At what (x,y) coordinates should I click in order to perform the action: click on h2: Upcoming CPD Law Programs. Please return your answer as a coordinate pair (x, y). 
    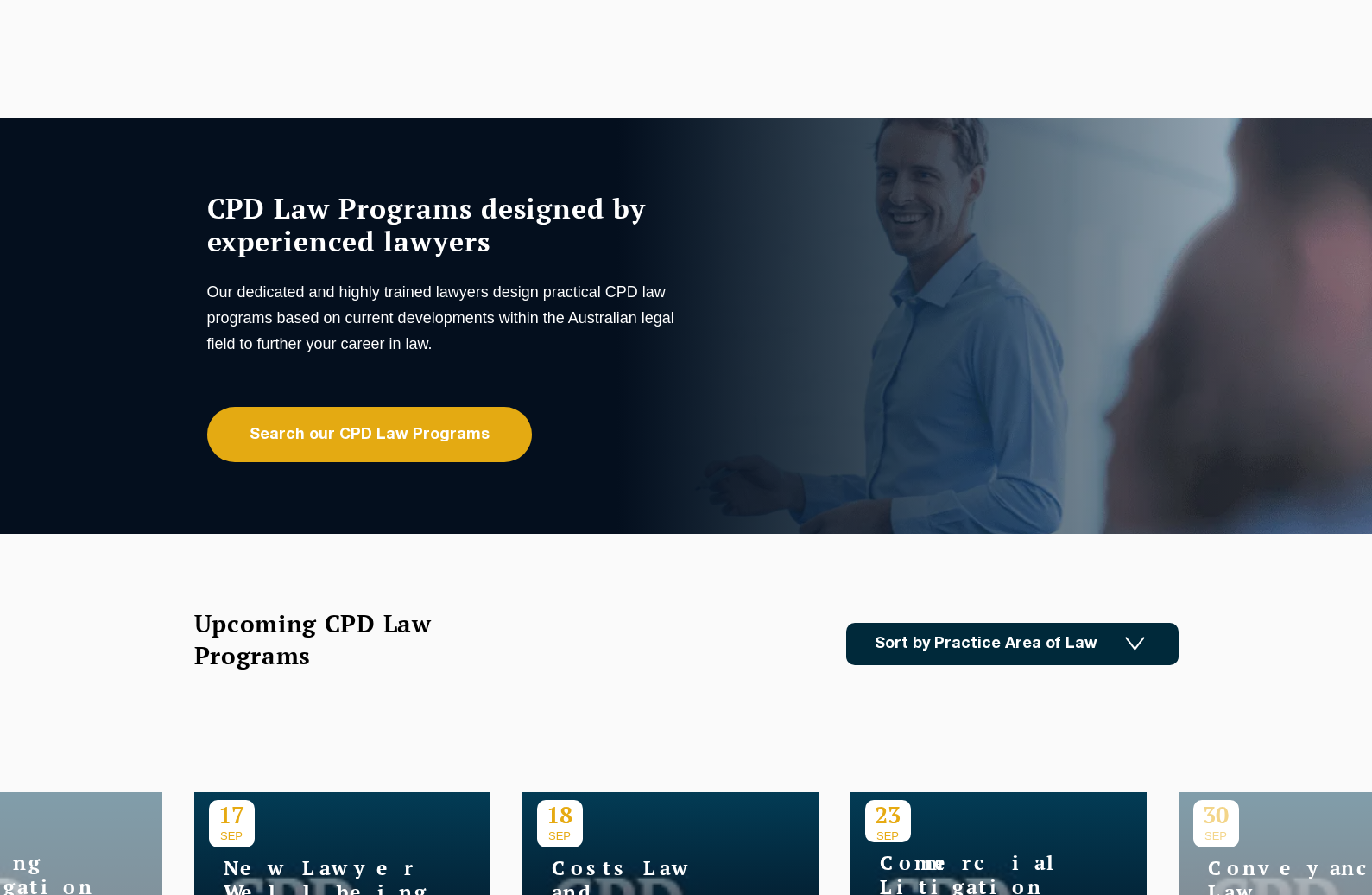
    Looking at the image, I should click on (334, 639).